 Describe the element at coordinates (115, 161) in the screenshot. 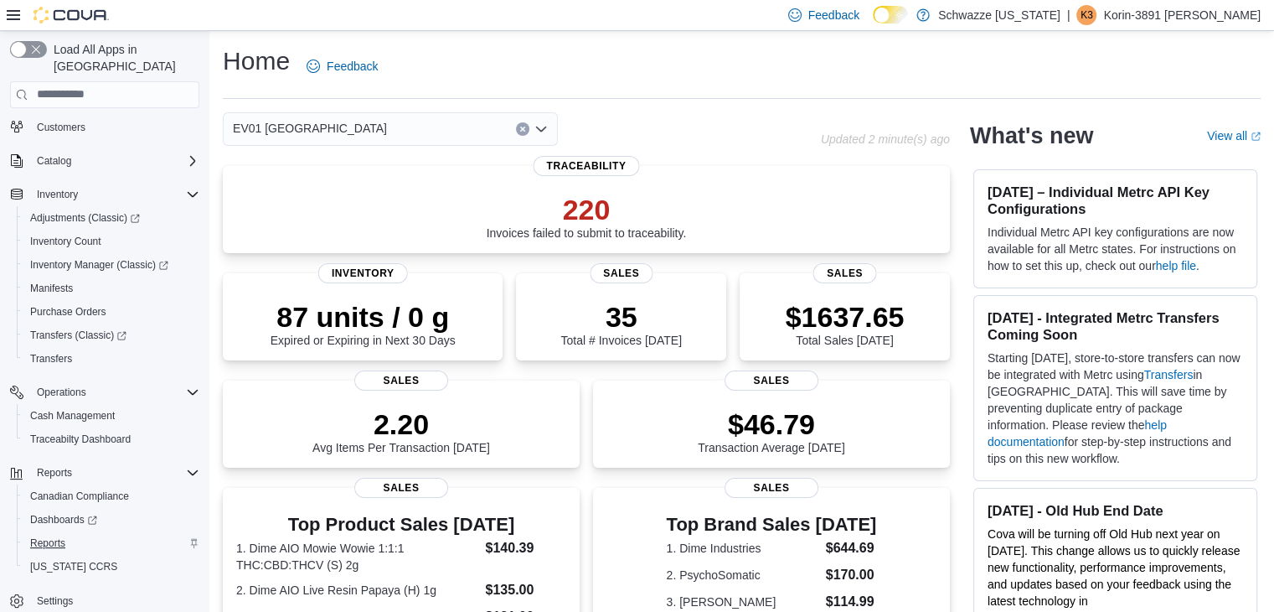

I see `span: Catalog` at that location.